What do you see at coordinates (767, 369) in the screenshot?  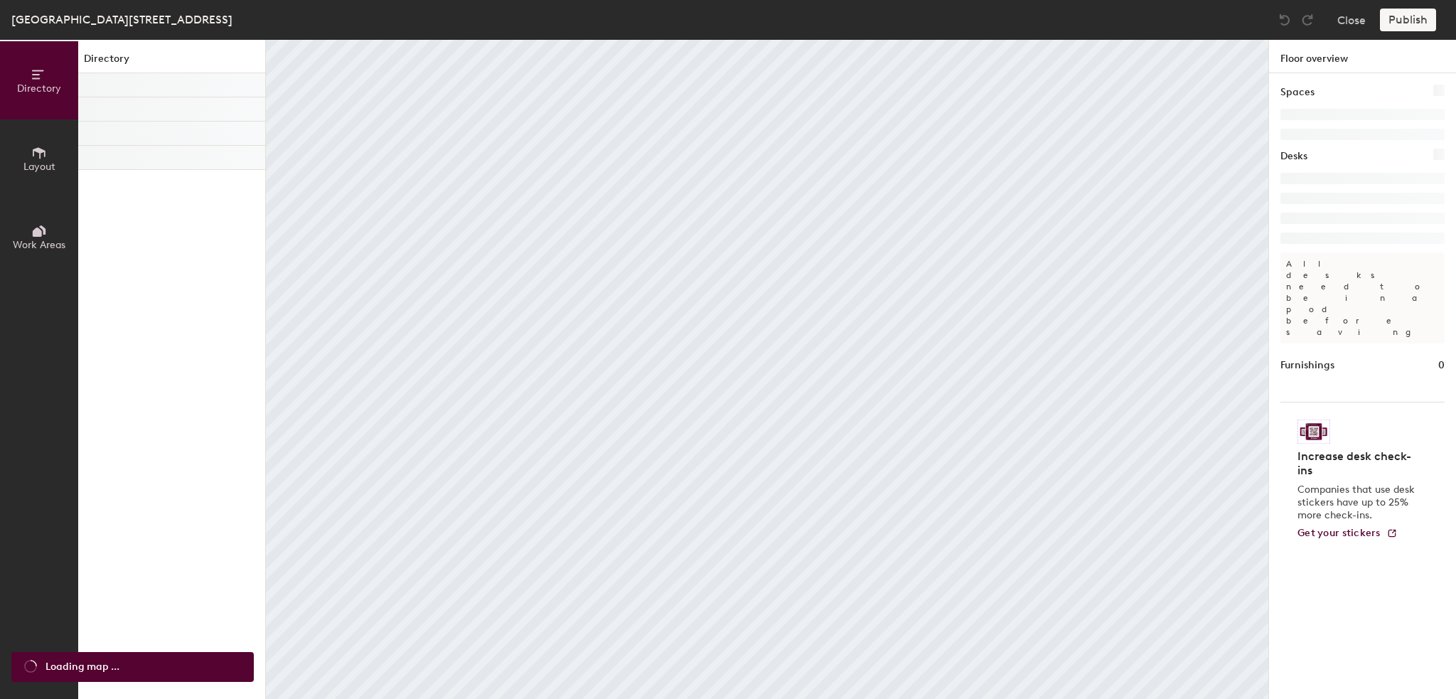 I see `canvas: Map` at bounding box center [767, 369].